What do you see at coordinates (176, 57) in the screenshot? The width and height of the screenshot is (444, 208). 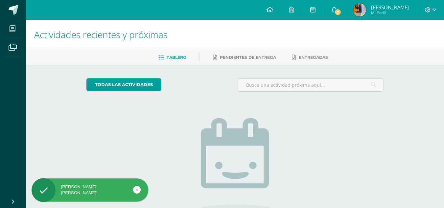 I see `span: Tablero` at bounding box center [176, 57].